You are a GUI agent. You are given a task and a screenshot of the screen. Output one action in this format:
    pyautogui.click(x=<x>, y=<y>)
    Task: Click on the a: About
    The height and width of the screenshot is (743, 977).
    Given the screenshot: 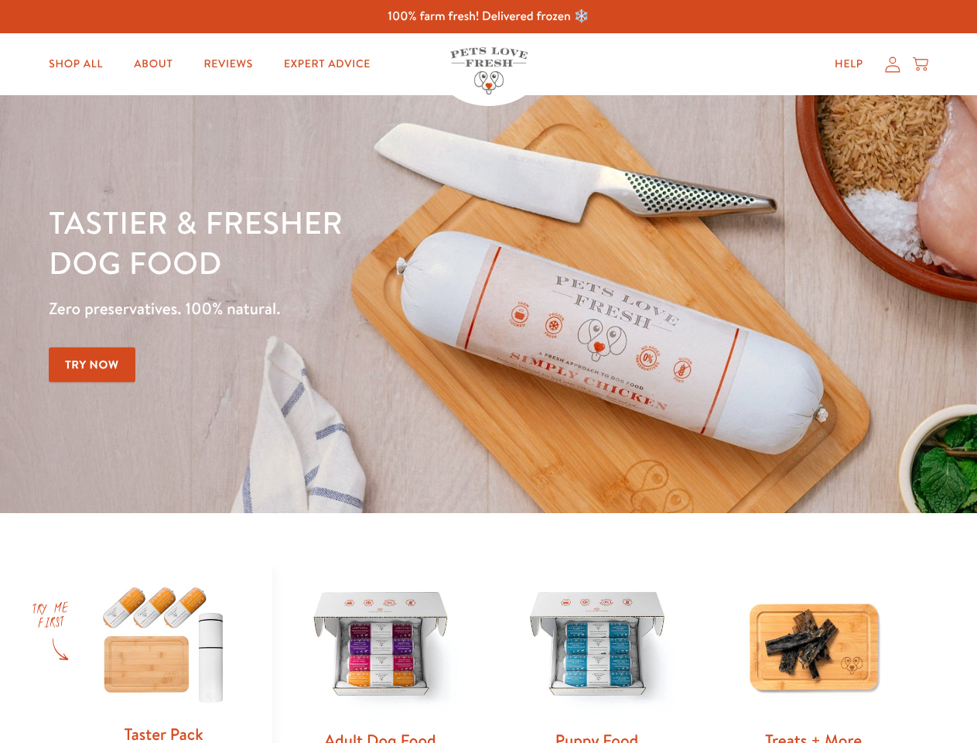 What is the action you would take?
    pyautogui.click(x=153, y=64)
    